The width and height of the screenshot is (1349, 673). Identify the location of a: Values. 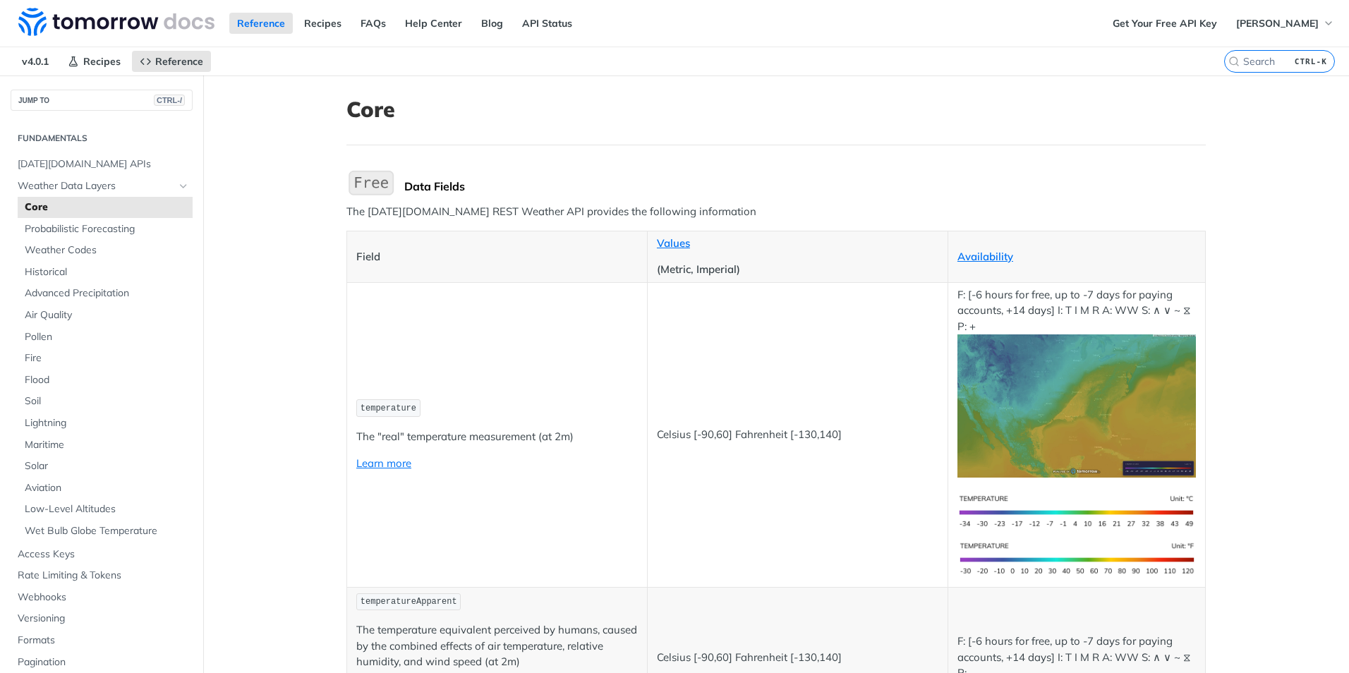
(673, 243).